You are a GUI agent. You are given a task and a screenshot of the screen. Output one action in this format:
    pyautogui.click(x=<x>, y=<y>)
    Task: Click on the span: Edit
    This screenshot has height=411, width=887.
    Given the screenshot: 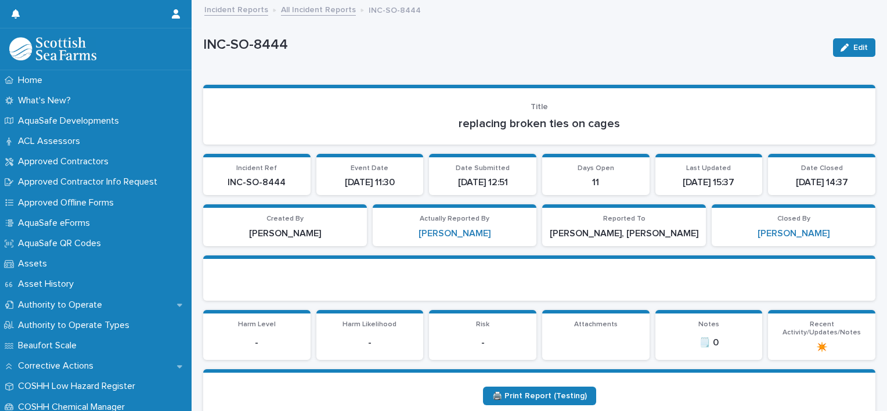 What is the action you would take?
    pyautogui.click(x=861, y=48)
    